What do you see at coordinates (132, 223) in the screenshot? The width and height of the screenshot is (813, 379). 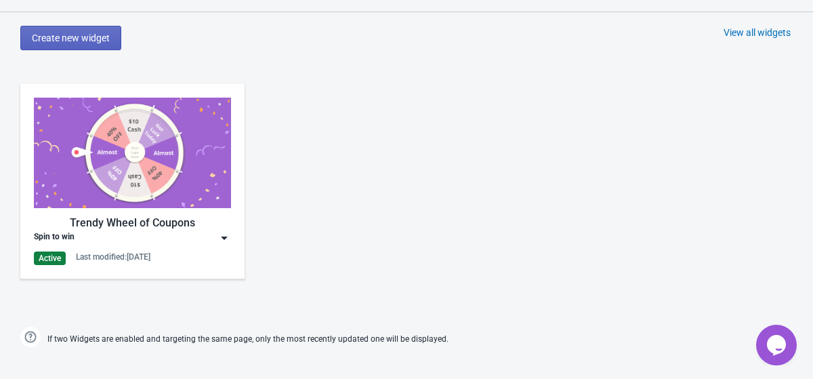 I see `div: Trendy Wheel of Coupons` at bounding box center [132, 223].